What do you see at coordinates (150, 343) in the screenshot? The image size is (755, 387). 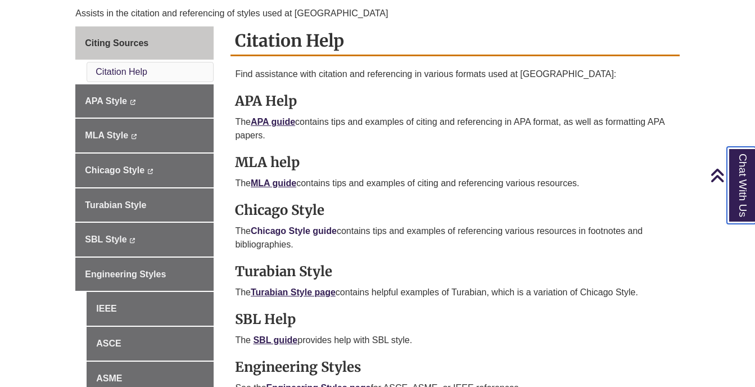 I see `a: ASCE` at bounding box center [150, 343].